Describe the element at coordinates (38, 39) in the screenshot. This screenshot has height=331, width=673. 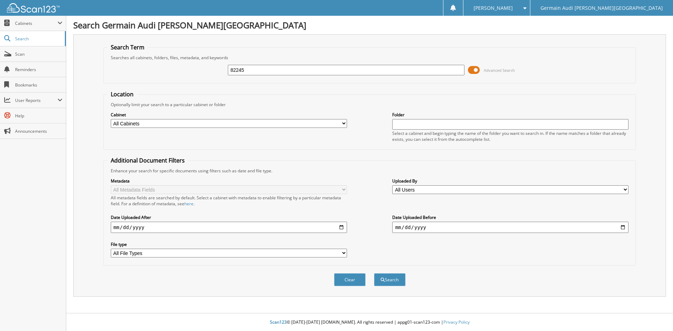
I see `span: Search` at that location.